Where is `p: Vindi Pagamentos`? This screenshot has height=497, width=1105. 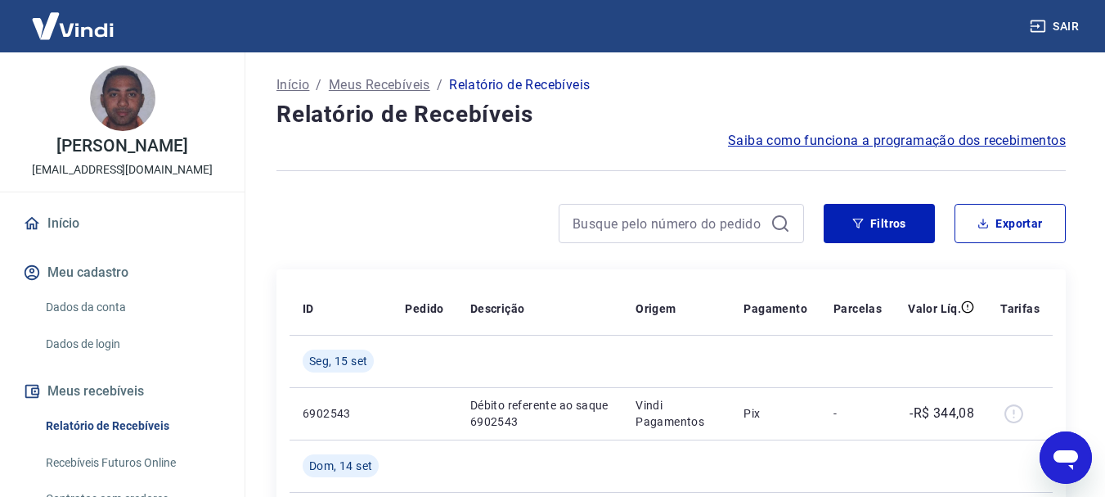 p: Vindi Pagamentos is located at coordinates (676, 413).